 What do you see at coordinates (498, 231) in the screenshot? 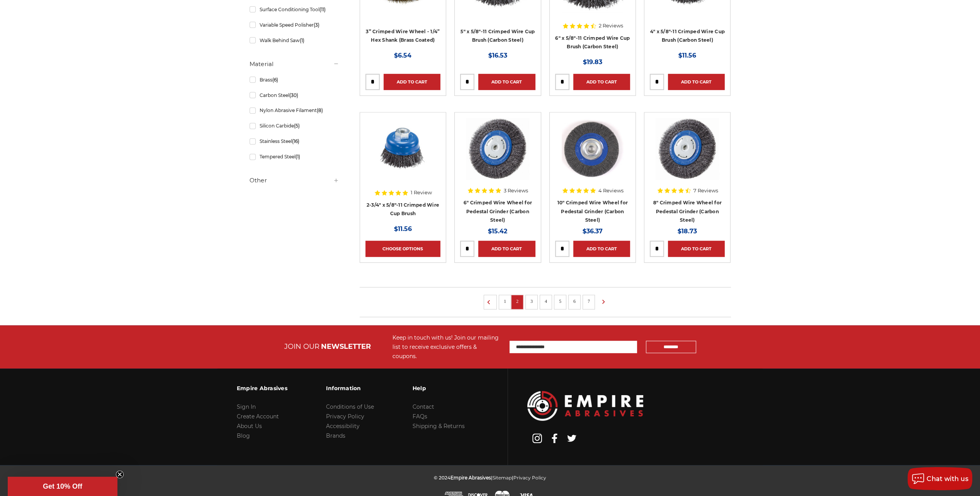
I see `span: $15.42` at bounding box center [498, 231].